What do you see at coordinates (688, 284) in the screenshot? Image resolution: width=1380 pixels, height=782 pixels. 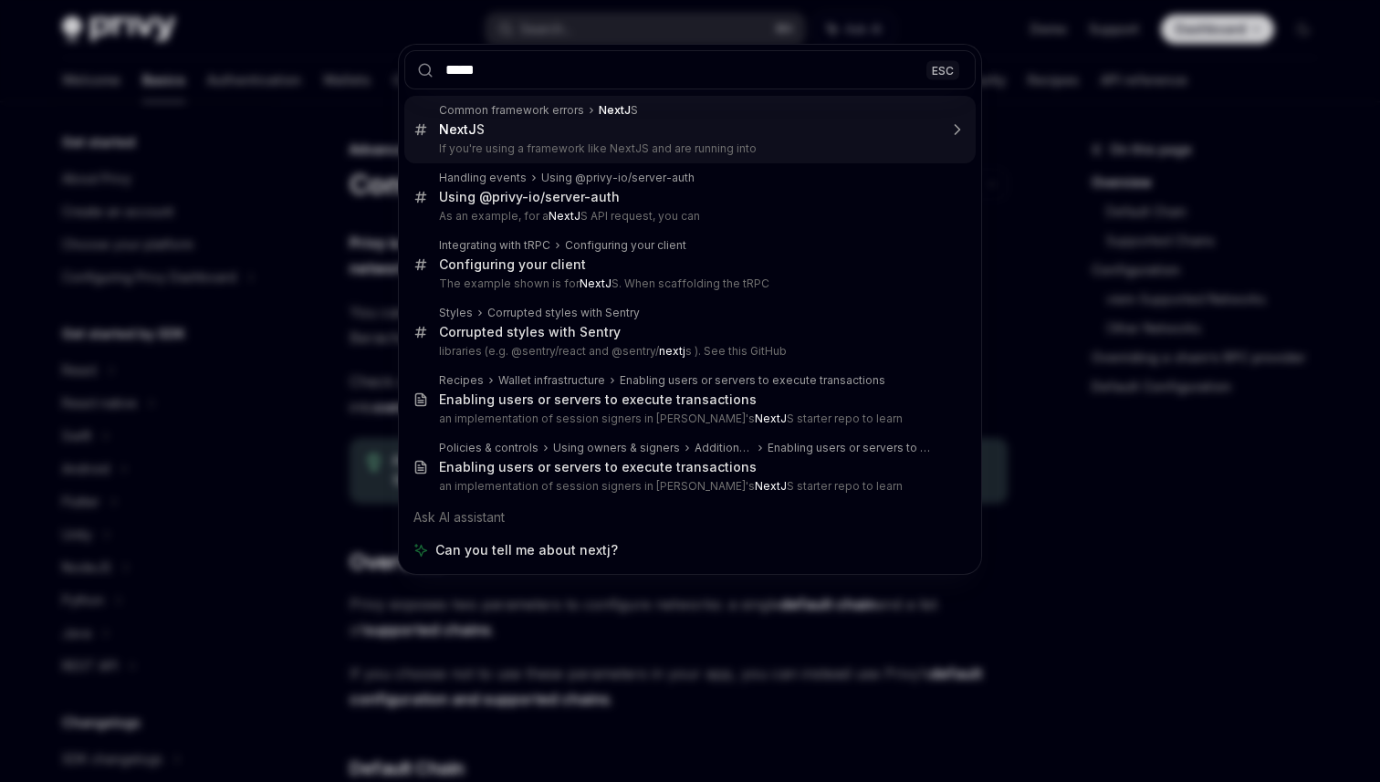 I see `p: The example shown is for S. When scaffolding the tRPC` at bounding box center [688, 284].